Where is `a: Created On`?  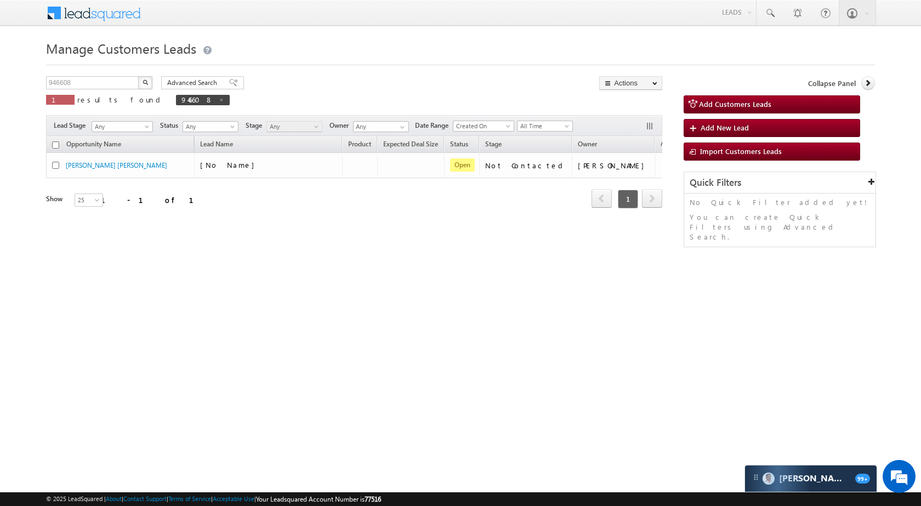 a: Created On is located at coordinates (484, 126).